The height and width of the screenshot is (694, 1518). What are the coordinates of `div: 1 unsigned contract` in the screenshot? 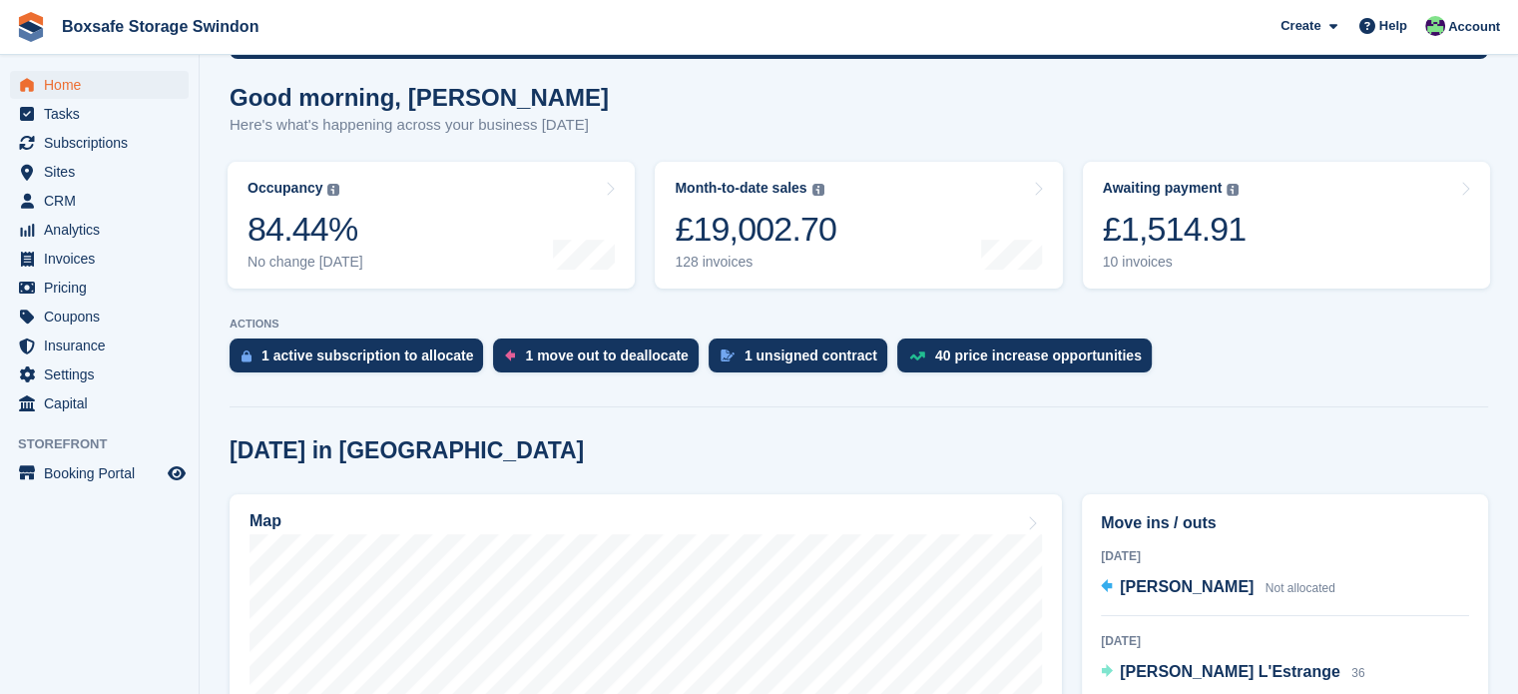 It's located at (810, 355).